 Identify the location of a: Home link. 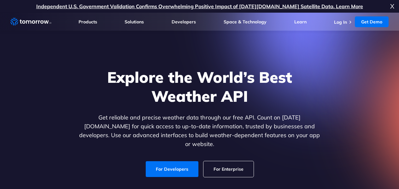
(31, 22).